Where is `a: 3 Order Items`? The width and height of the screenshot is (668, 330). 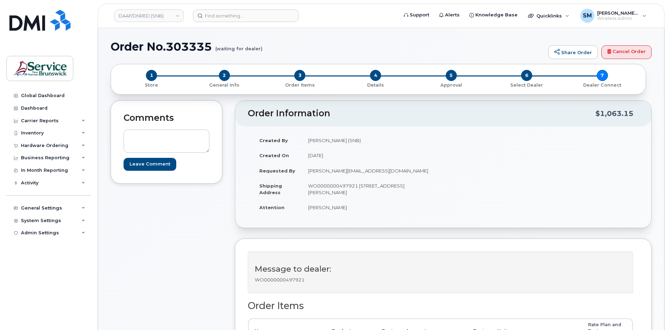
a: 3 Order Items is located at coordinates (300, 84).